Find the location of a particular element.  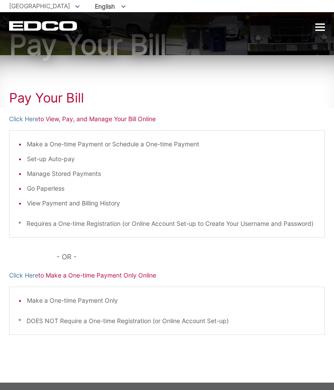

li: View Payment and Billing History is located at coordinates (171, 203).